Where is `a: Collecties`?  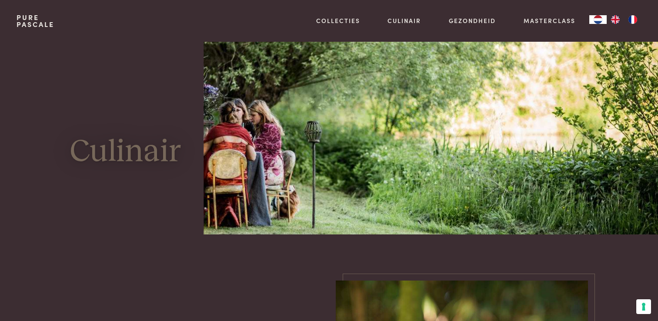
a: Collecties is located at coordinates (338, 20).